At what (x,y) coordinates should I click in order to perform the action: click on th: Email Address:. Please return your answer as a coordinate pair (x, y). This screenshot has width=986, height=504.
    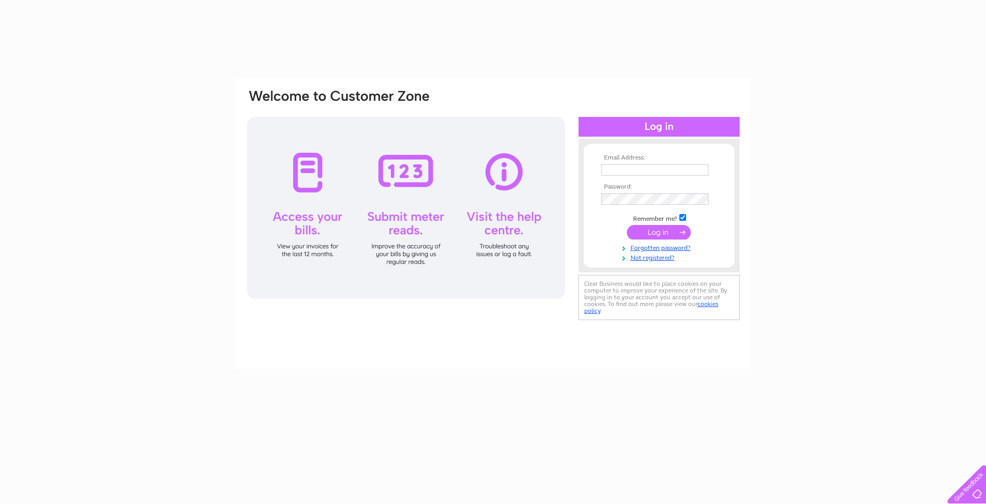
    Looking at the image, I should click on (659, 158).